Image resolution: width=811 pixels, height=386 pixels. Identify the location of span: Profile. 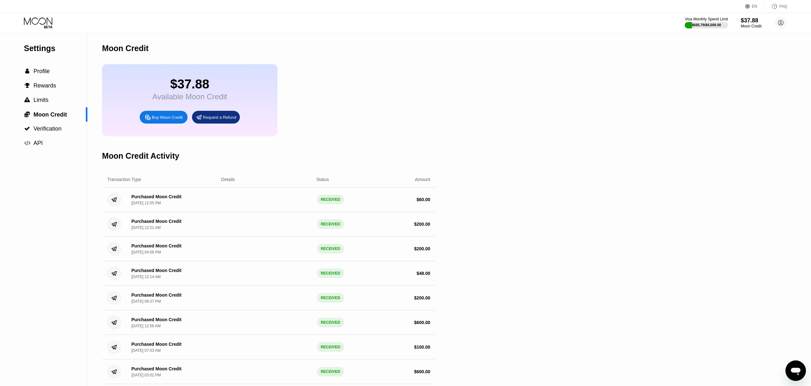
(41, 71).